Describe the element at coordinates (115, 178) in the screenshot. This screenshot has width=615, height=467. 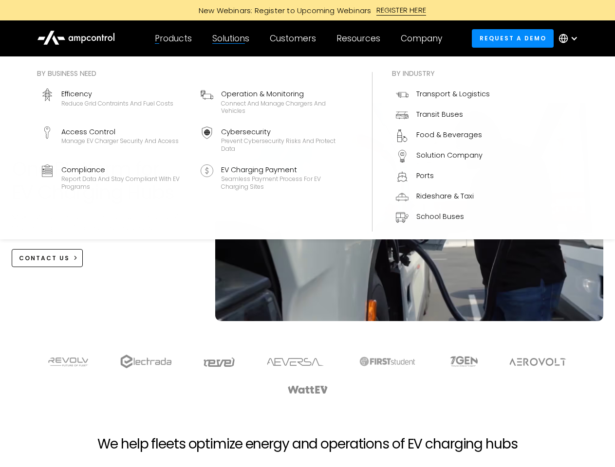
I see `a: ComplianceReport data and stay compliant with EV programs` at that location.